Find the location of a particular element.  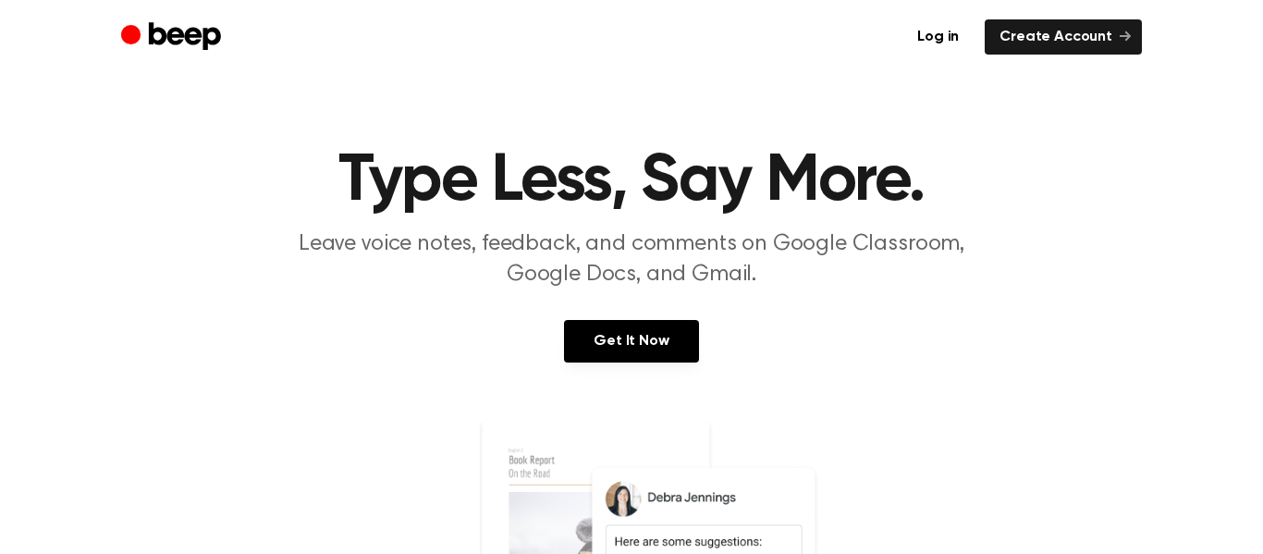

a: Get It Now is located at coordinates (630, 341).